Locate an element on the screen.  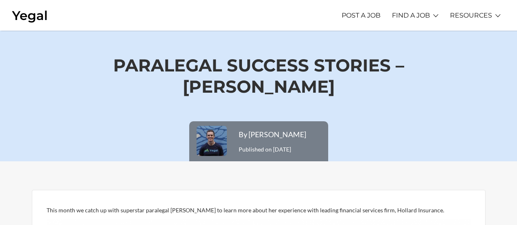
a: POST A JOB is located at coordinates (361, 15).